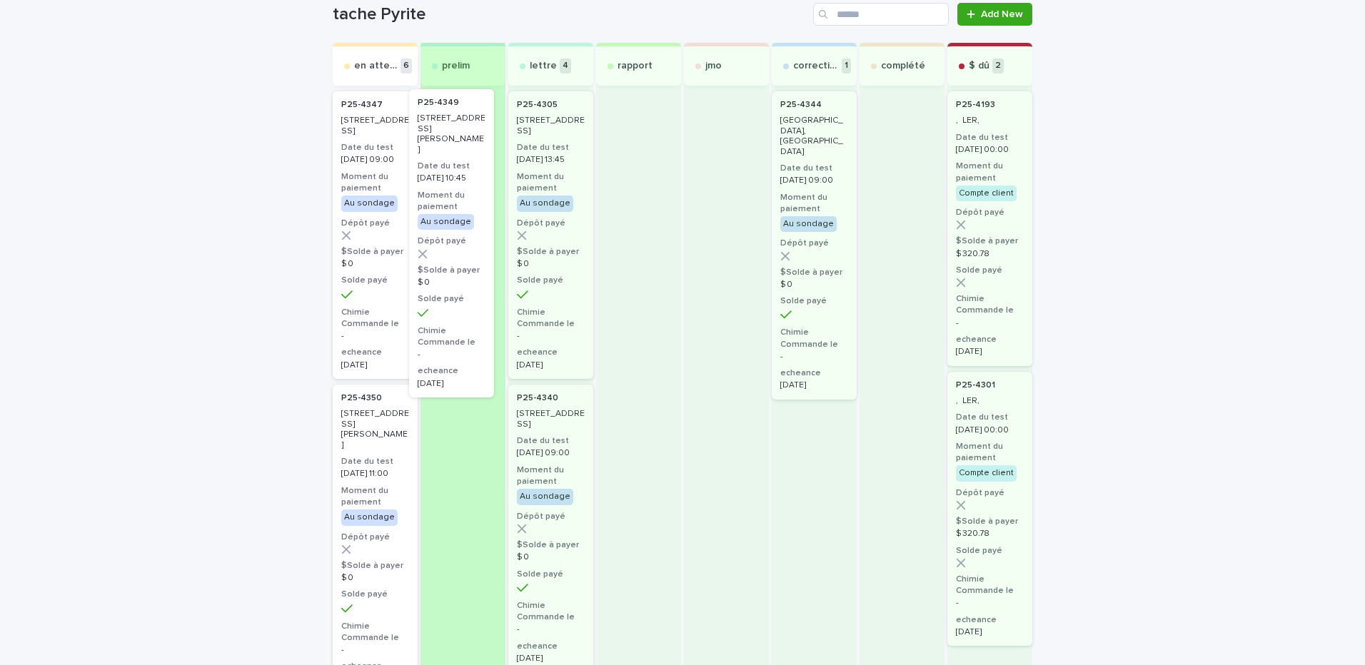 Image resolution: width=1365 pixels, height=665 pixels. Describe the element at coordinates (881, 14) in the screenshot. I see `input: Search` at that location.